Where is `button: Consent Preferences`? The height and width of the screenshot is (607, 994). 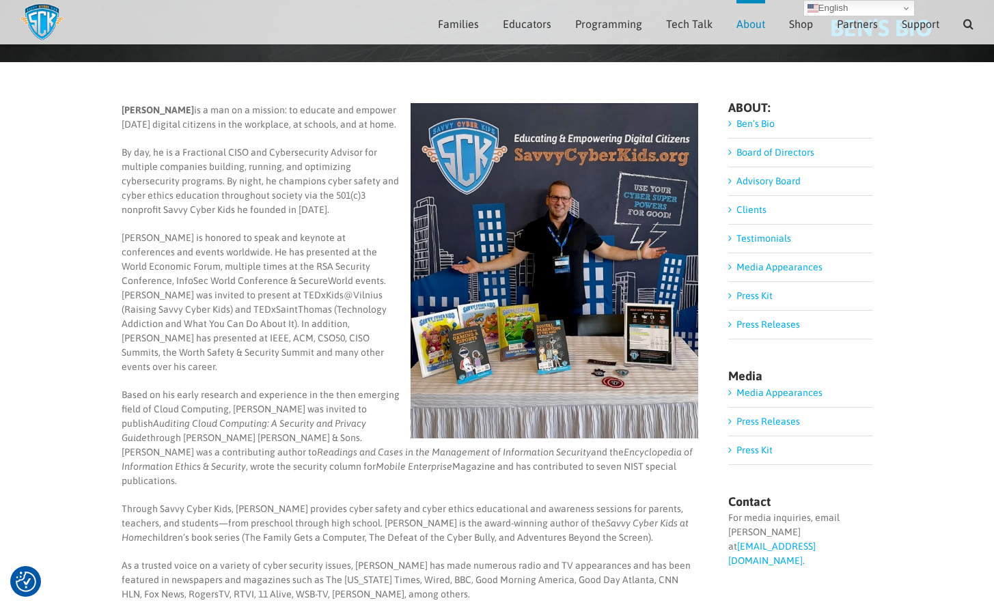
button: Consent Preferences is located at coordinates (26, 582).